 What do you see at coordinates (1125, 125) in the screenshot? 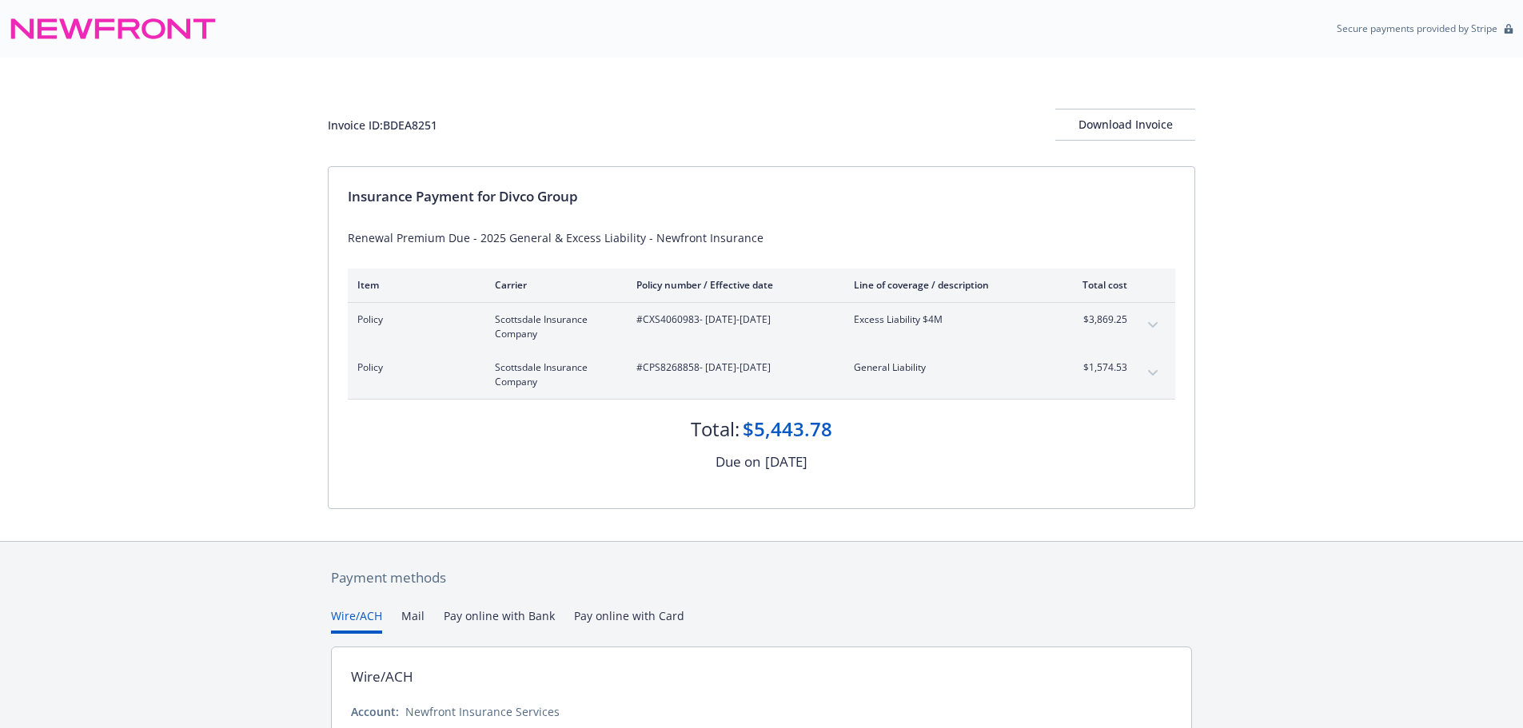
I see `div: Download Invoice` at bounding box center [1125, 125].